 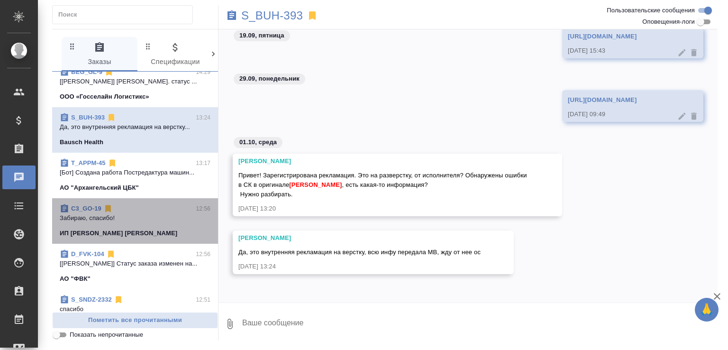 I want to click on a: T_APPM-45, so click(x=88, y=162).